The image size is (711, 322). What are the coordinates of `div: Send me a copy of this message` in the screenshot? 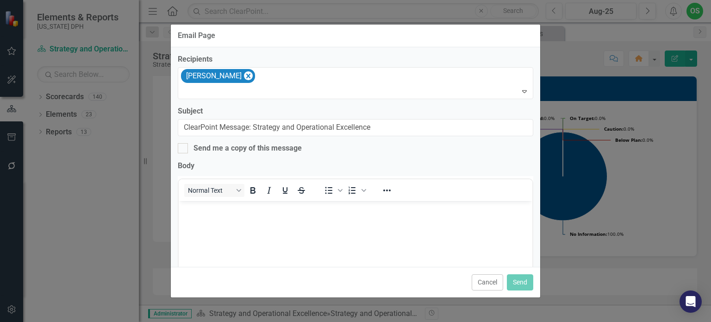 It's located at (248, 148).